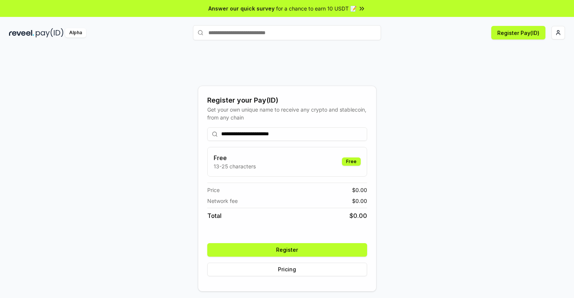  What do you see at coordinates (241, 8) in the screenshot?
I see `span: Answer our quick survey` at bounding box center [241, 8].